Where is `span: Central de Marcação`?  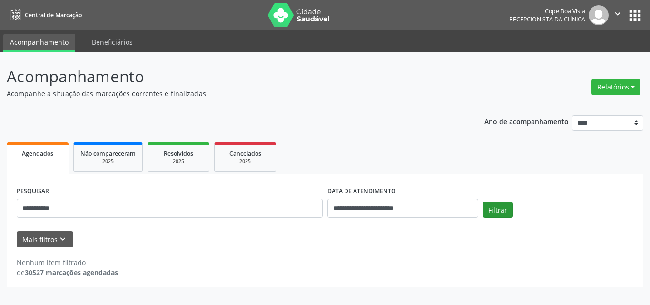
span: Central de Marcação is located at coordinates (53, 15).